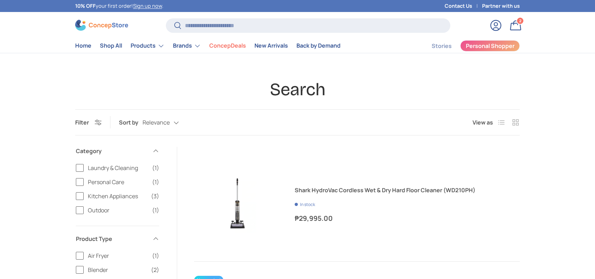 Image resolution: width=595 pixels, height=279 pixels. What do you see at coordinates (148, 46) in the screenshot?
I see `a: Products` at bounding box center [148, 46].